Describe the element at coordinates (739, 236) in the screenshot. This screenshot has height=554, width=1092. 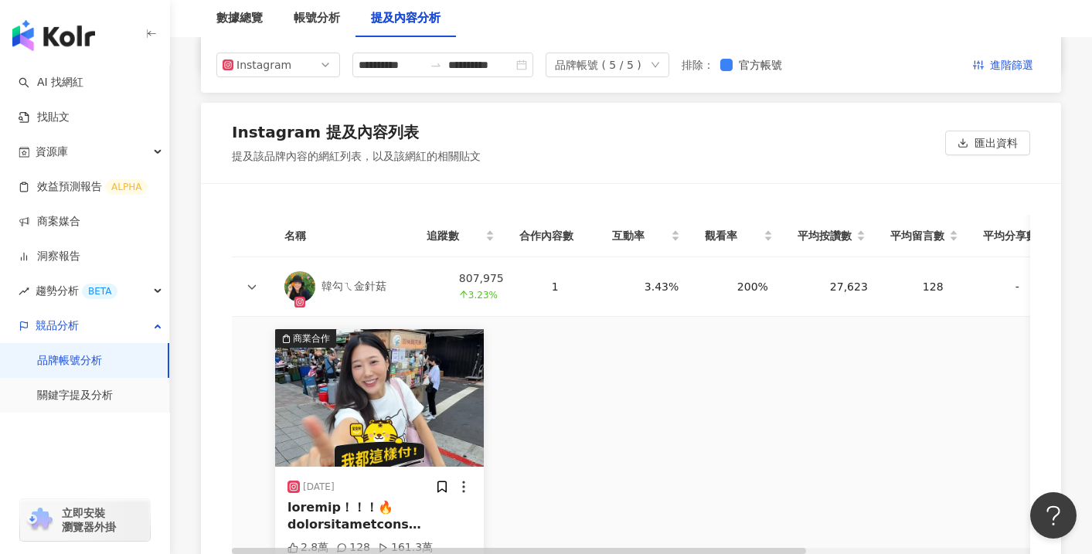
I see `th: 觀看率` at that location.